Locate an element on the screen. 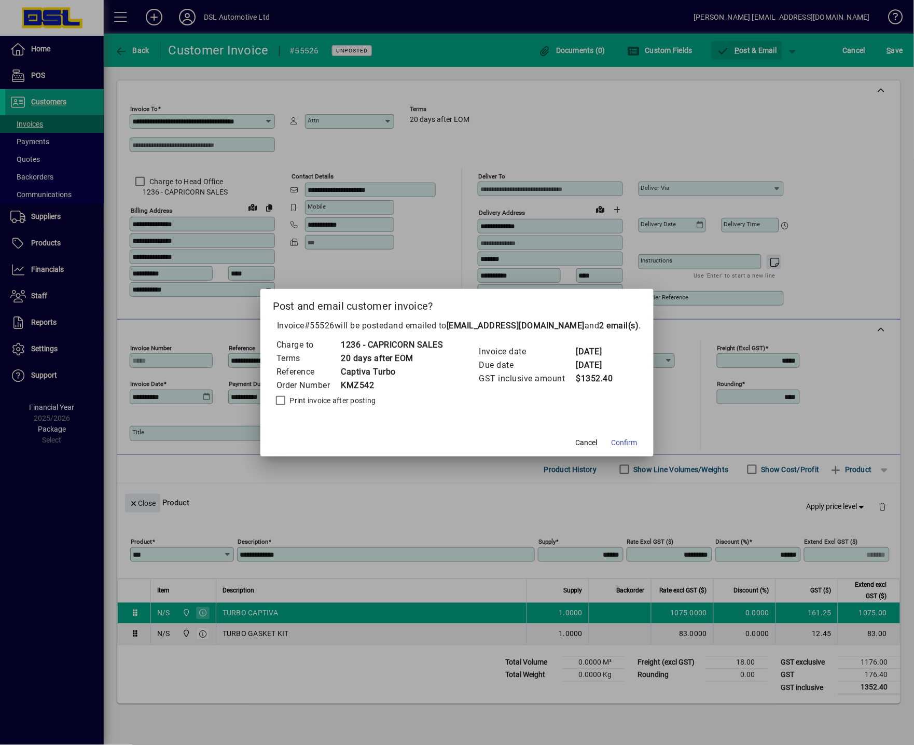  td: GST inclusive amount is located at coordinates (527, 379).